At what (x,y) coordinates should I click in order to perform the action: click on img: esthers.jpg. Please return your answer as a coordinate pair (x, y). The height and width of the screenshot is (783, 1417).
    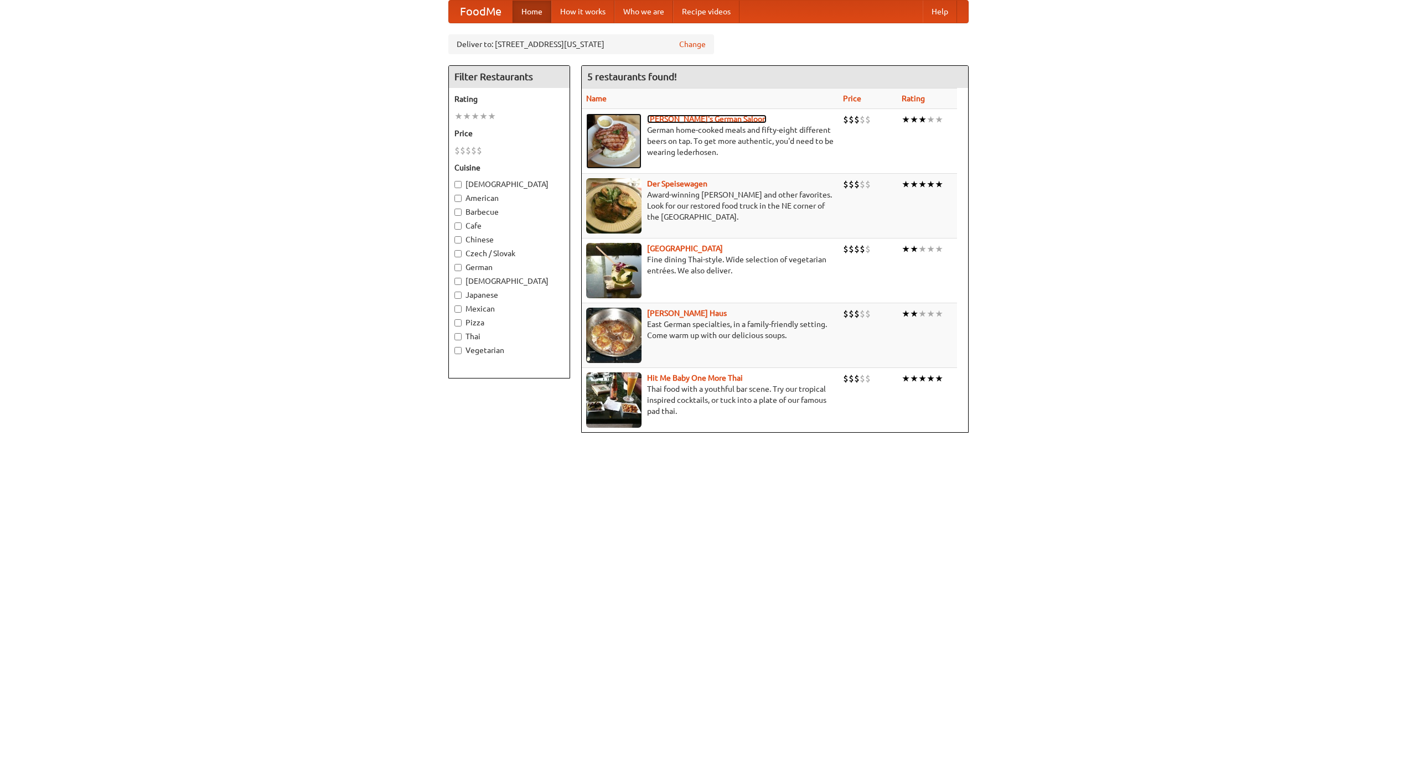
    Looking at the image, I should click on (614, 141).